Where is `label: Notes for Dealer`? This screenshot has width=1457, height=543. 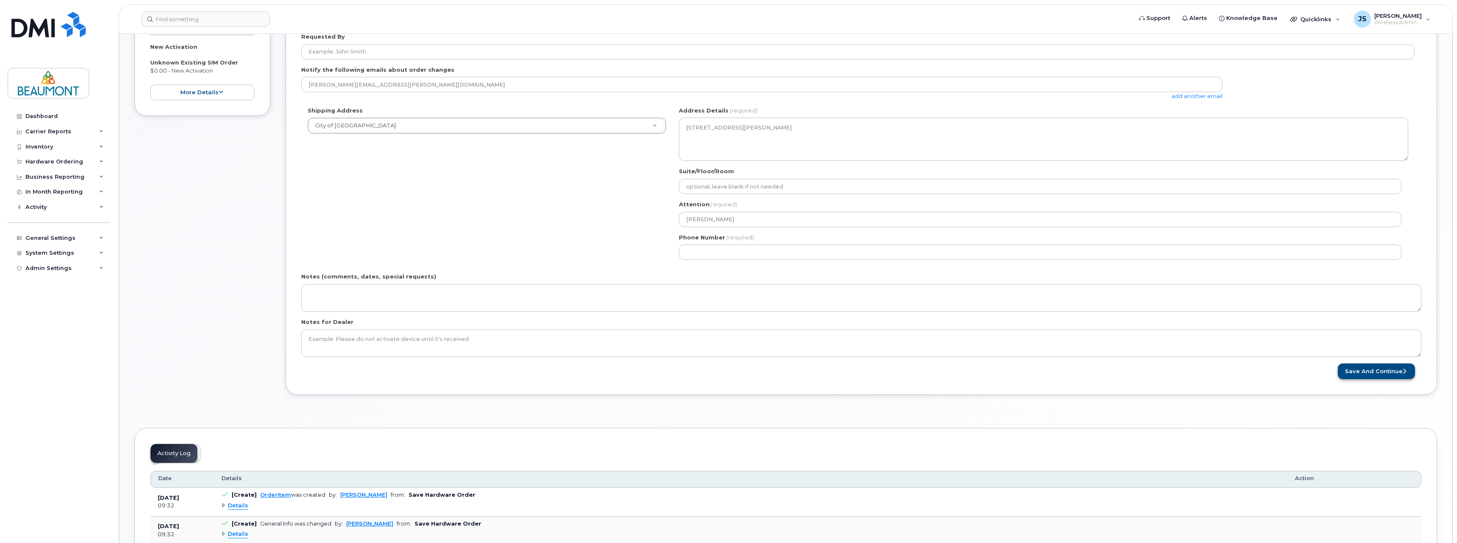 label: Notes for Dealer is located at coordinates (327, 322).